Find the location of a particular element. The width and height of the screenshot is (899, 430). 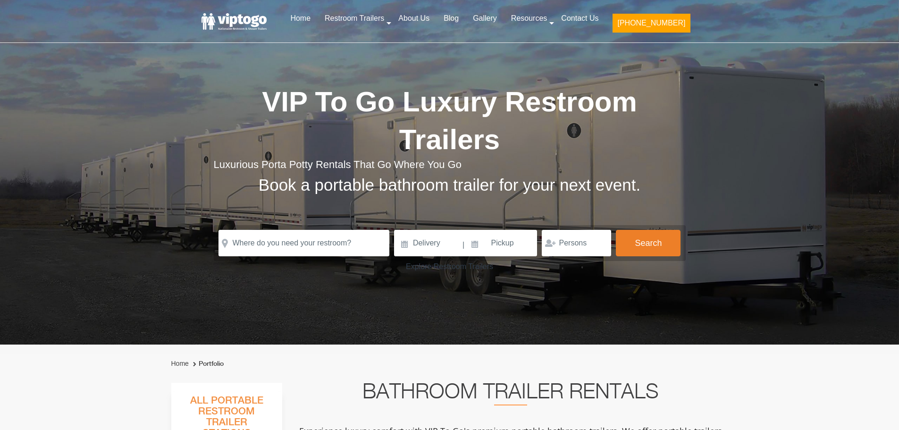

a: Restroom Trailers is located at coordinates (354, 18).